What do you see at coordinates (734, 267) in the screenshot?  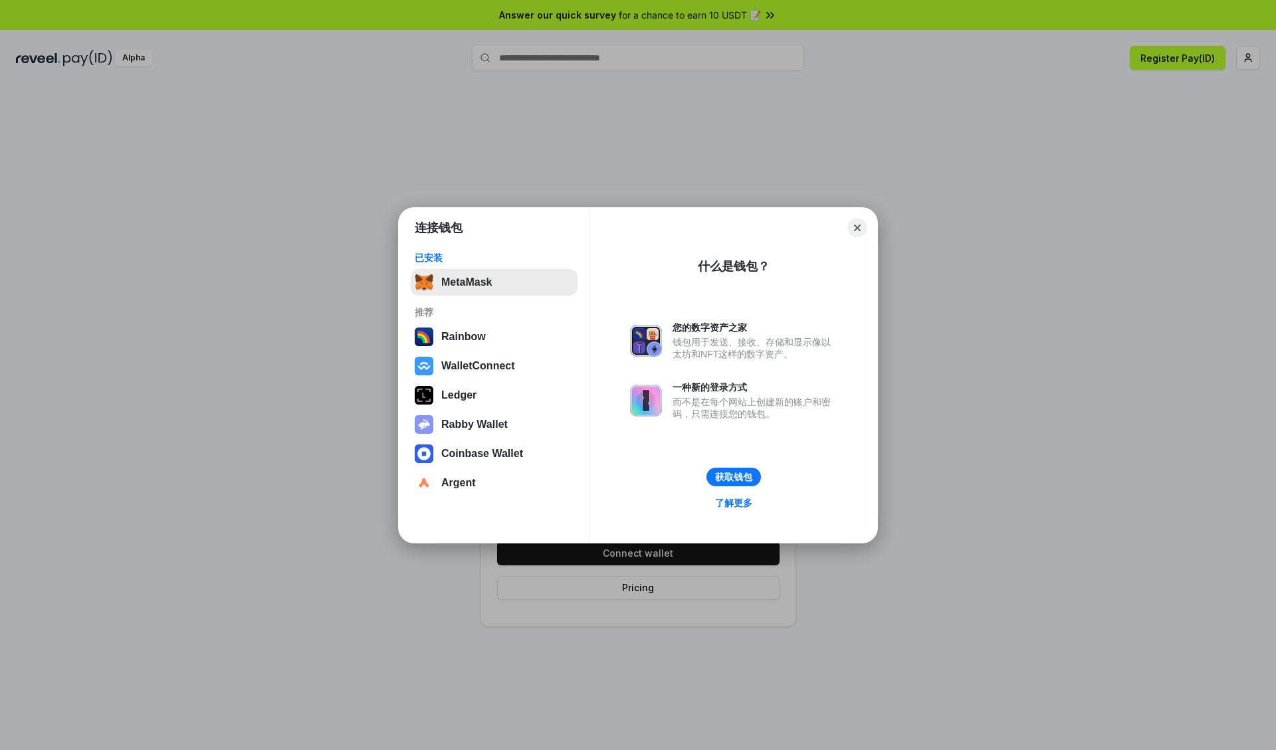 I see `div: 什么是钱包？` at bounding box center [734, 267].